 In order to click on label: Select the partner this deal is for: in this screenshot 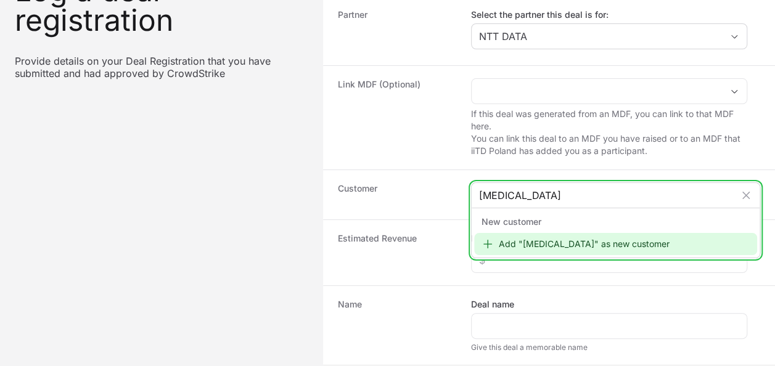, I will do `click(609, 15)`.